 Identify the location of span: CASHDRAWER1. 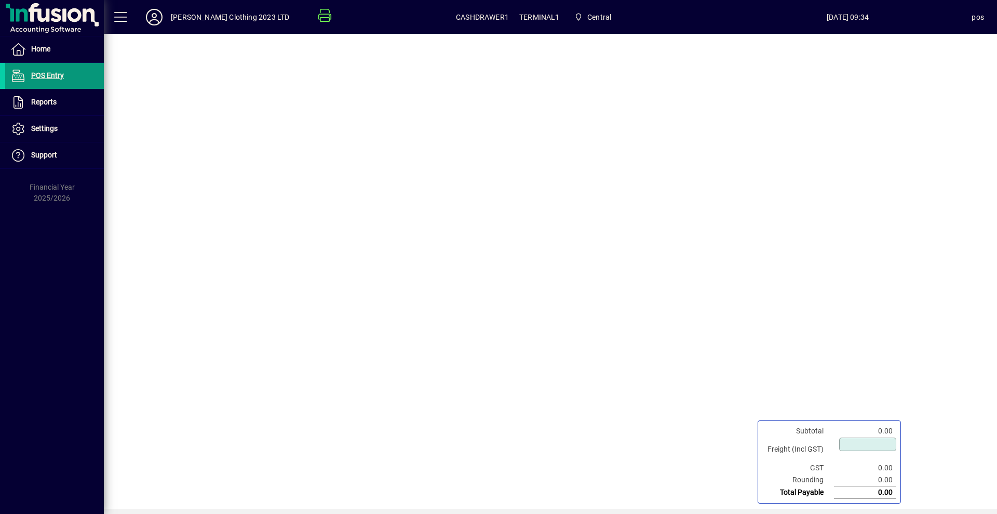
(483, 17).